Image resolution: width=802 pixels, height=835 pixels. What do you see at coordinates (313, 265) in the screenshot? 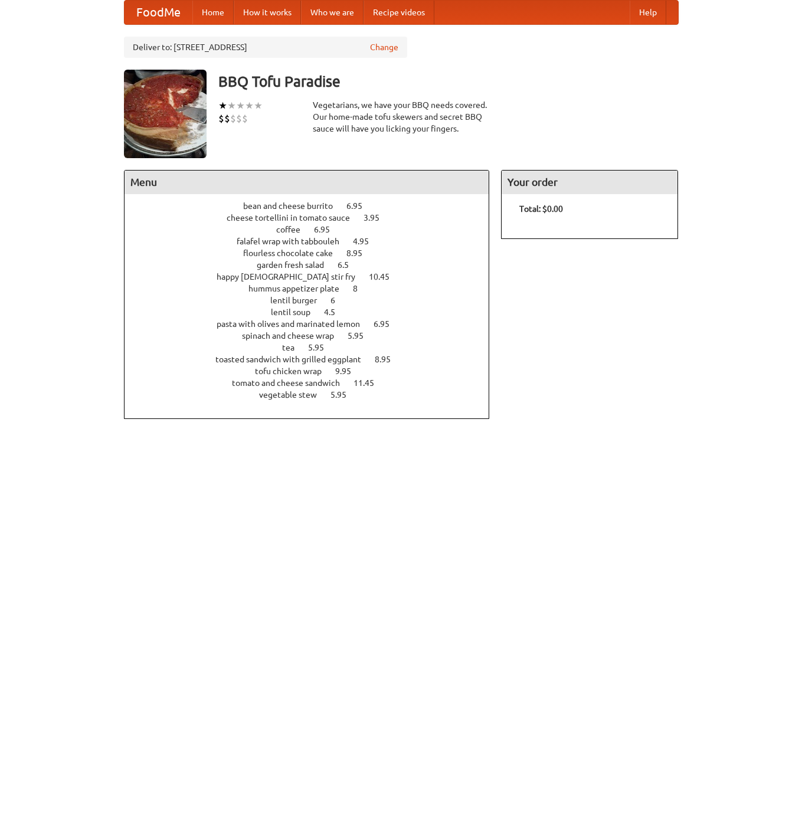
I see `a: garden fresh salad 6.5` at bounding box center [313, 265].